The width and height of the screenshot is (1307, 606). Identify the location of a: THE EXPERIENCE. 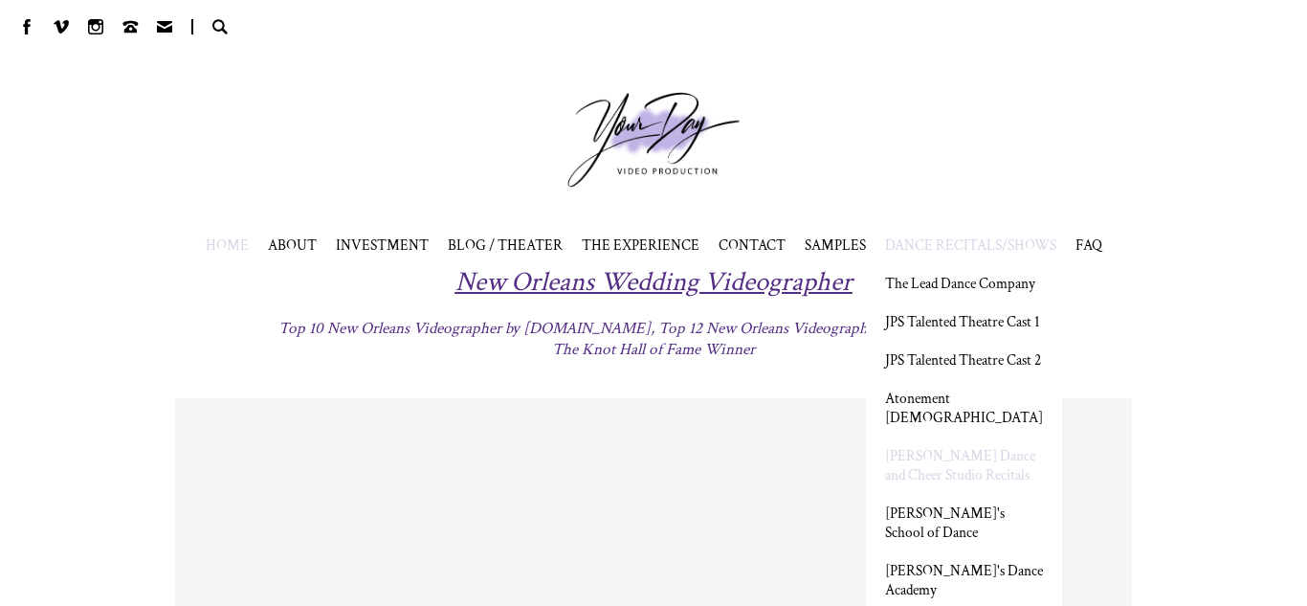
(640, 245).